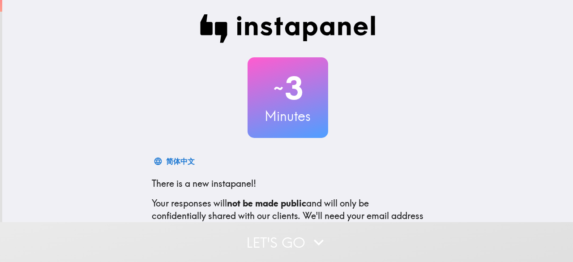  What do you see at coordinates (288, 116) in the screenshot?
I see `h3: Minutes` at bounding box center [288, 116].